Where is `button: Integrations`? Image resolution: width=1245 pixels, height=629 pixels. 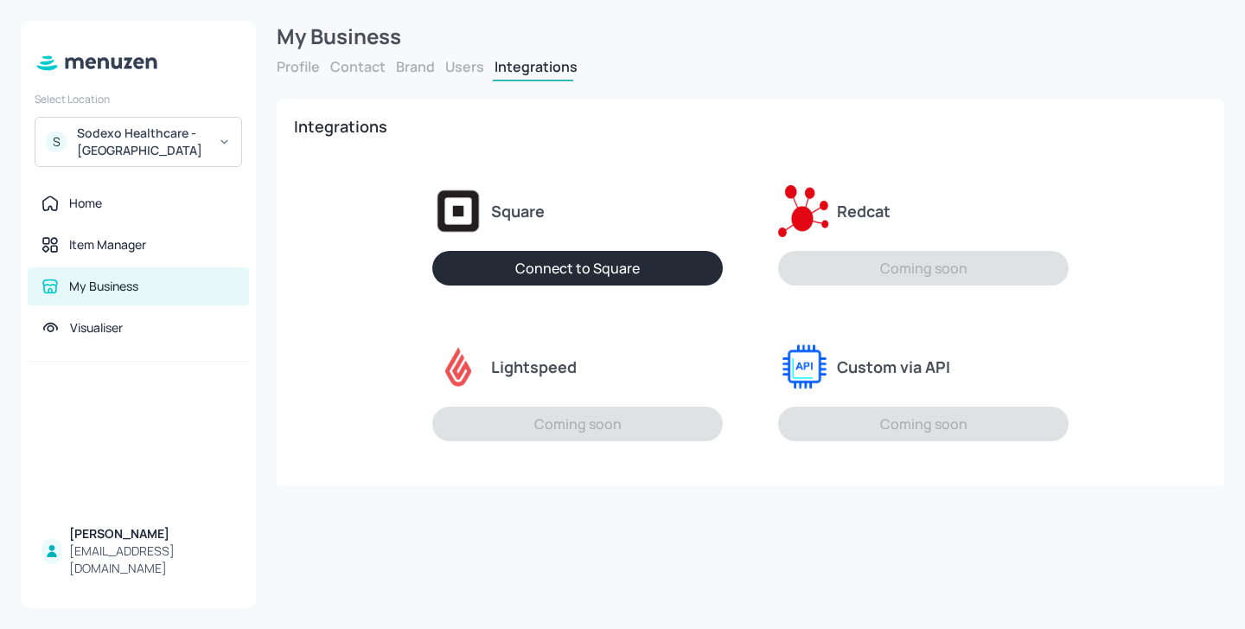
button: Integrations is located at coordinates (536, 67).